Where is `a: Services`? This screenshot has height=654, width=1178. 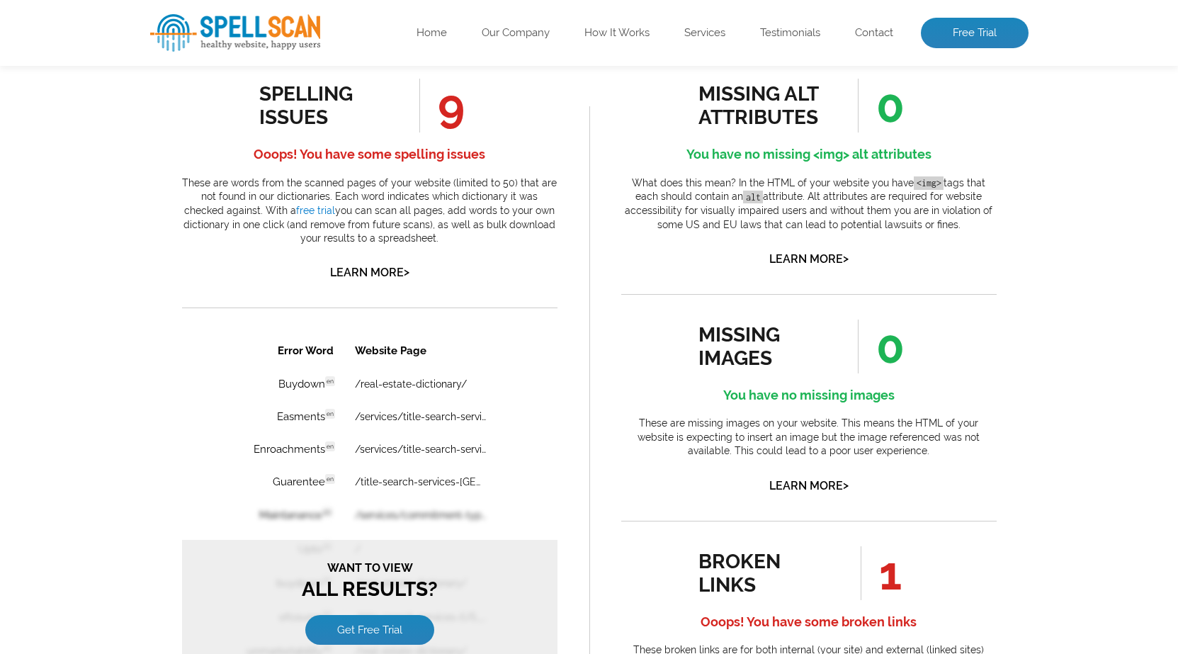
a: Services is located at coordinates (705, 33).